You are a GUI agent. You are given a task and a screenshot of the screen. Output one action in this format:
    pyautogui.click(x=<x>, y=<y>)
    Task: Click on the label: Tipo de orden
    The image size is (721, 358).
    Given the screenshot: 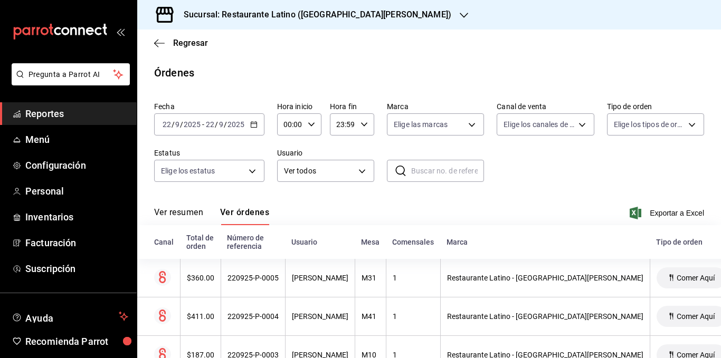 What is the action you would take?
    pyautogui.click(x=655, y=107)
    